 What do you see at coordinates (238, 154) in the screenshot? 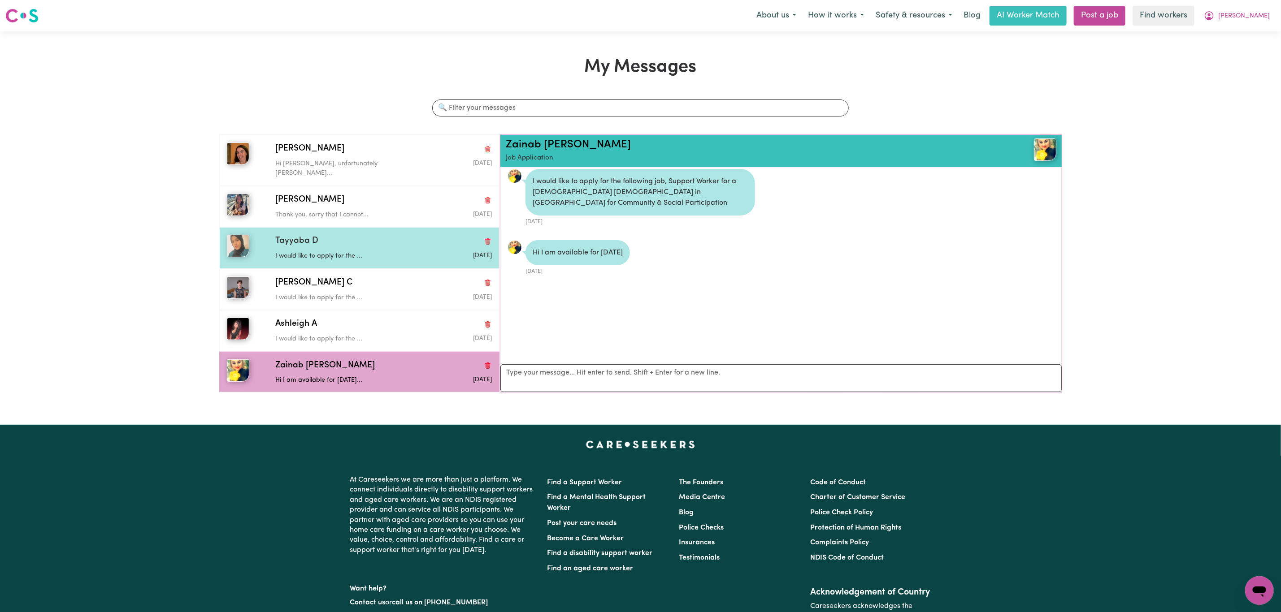
I see `img: Alyson M` at bounding box center [238, 154].